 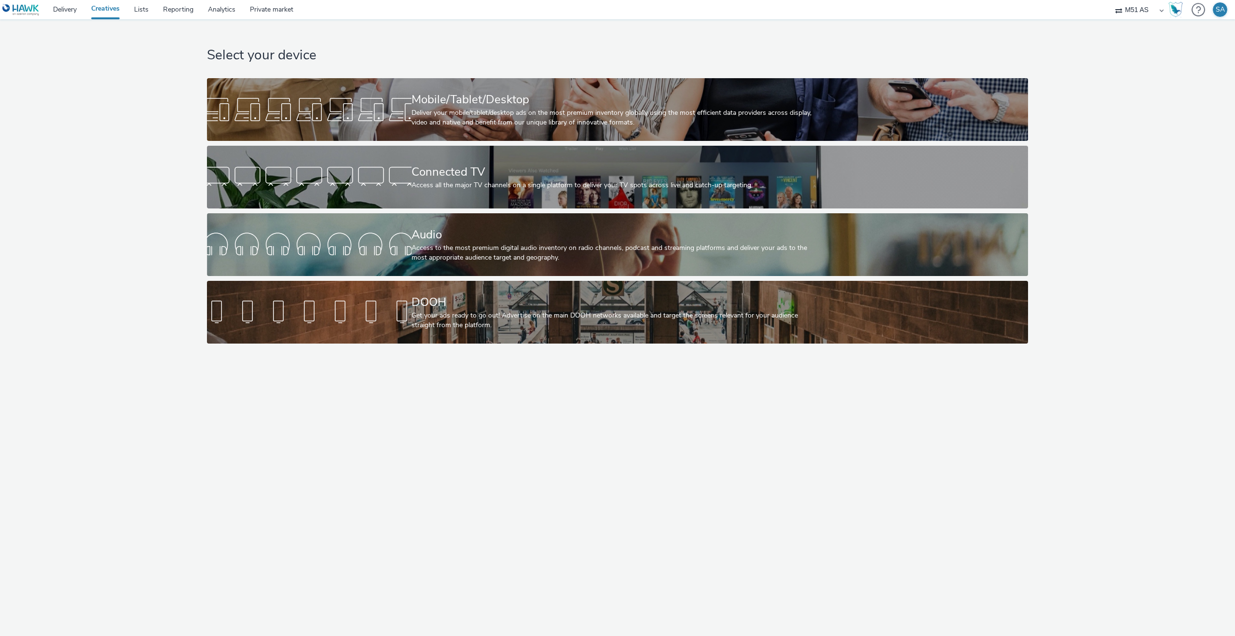 What do you see at coordinates (616, 302) in the screenshot?
I see `div: DOOH` at bounding box center [616, 302].